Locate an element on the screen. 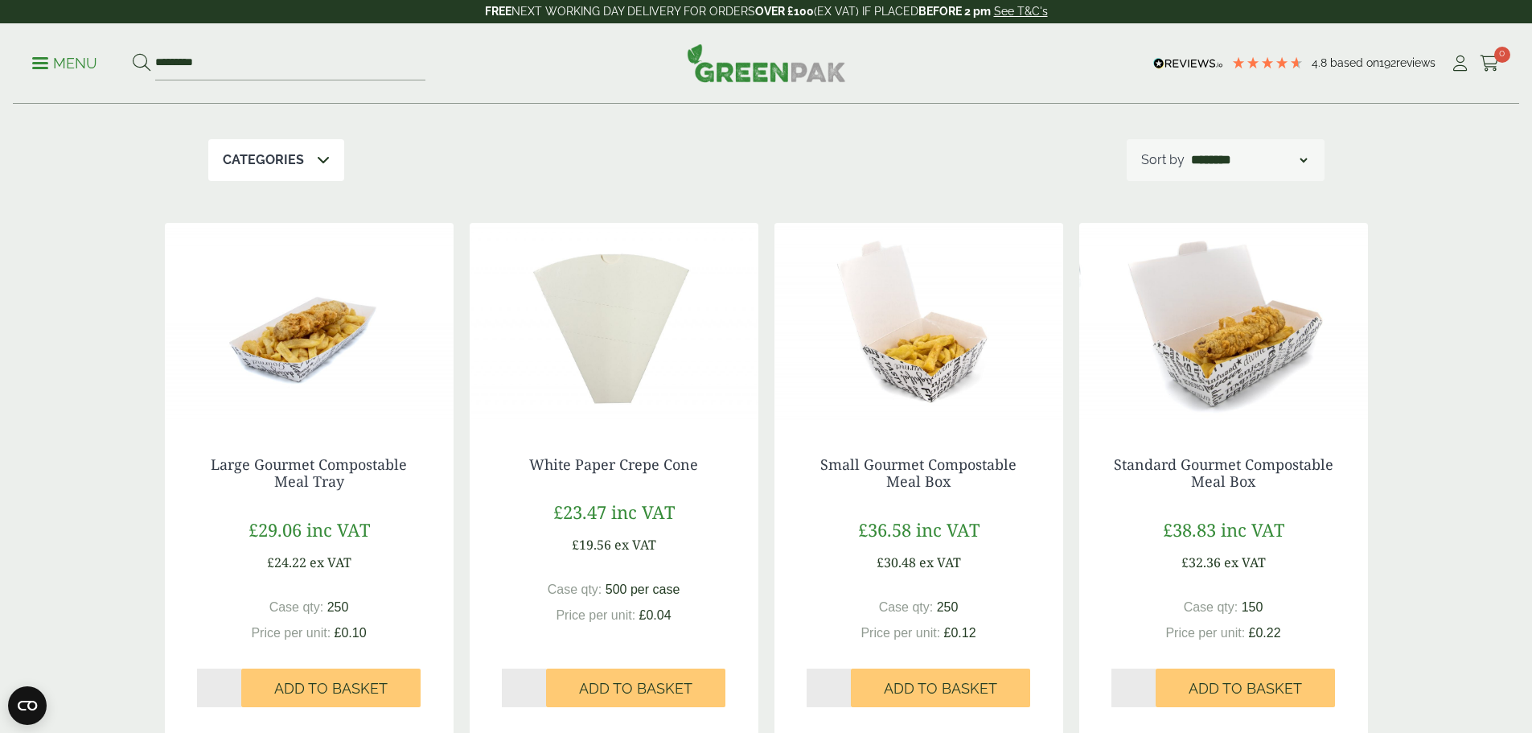  span: £29.06 is located at coordinates (275, 529).